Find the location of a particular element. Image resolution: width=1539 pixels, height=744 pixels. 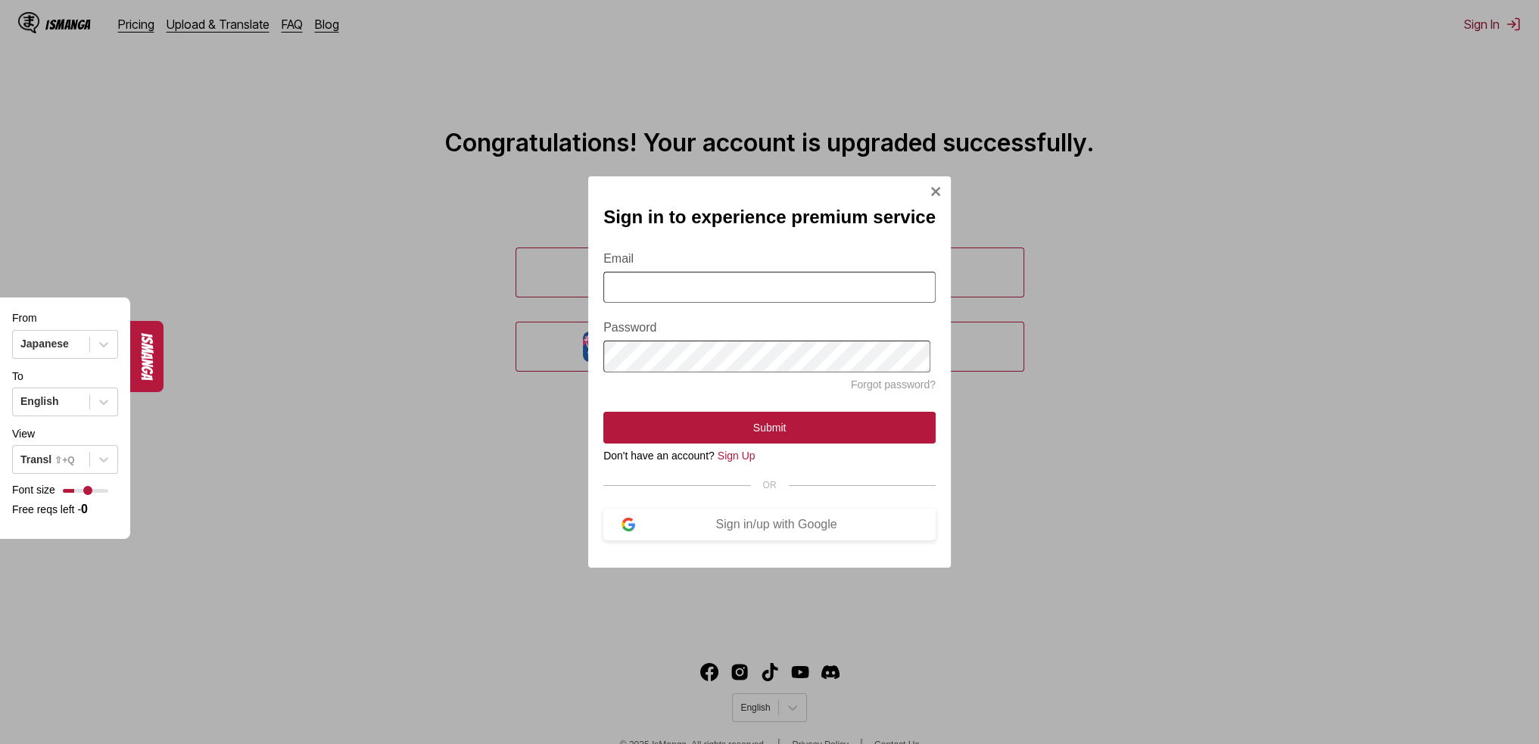

label: To is located at coordinates (17, 376).